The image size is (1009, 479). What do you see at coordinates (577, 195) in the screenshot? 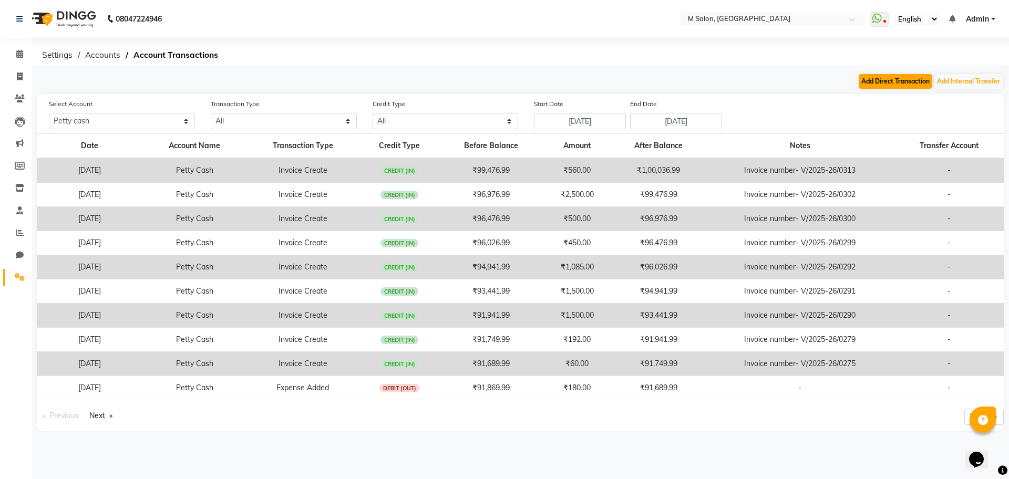
I see `td: ₹2,500.00` at bounding box center [577, 195].